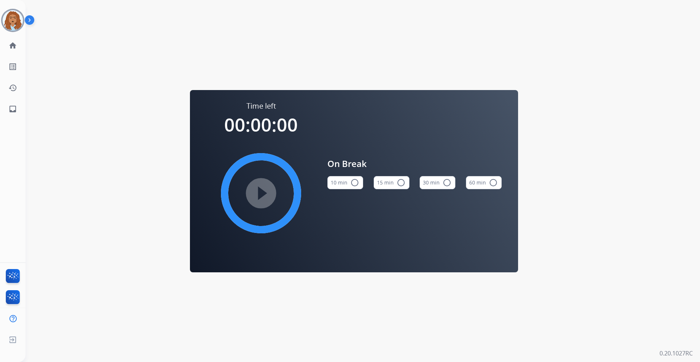  What do you see at coordinates (345, 183) in the screenshot?
I see `button: 10 min` at bounding box center [345, 183].